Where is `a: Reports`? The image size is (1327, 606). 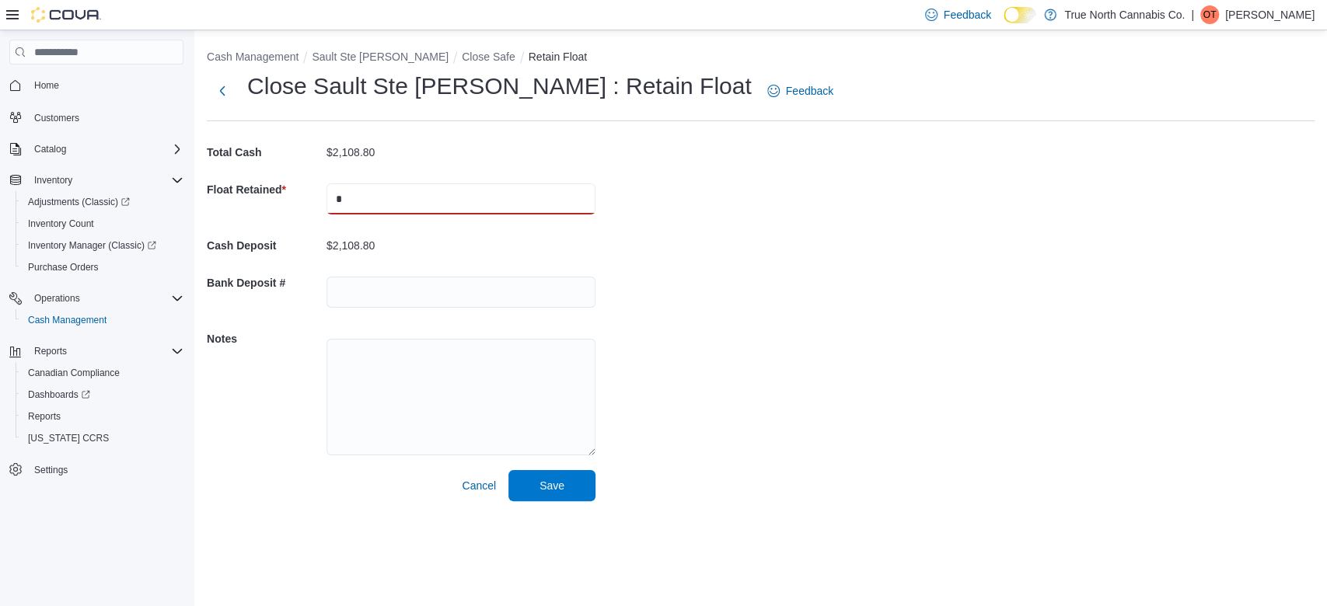 a: Reports is located at coordinates (44, 417).